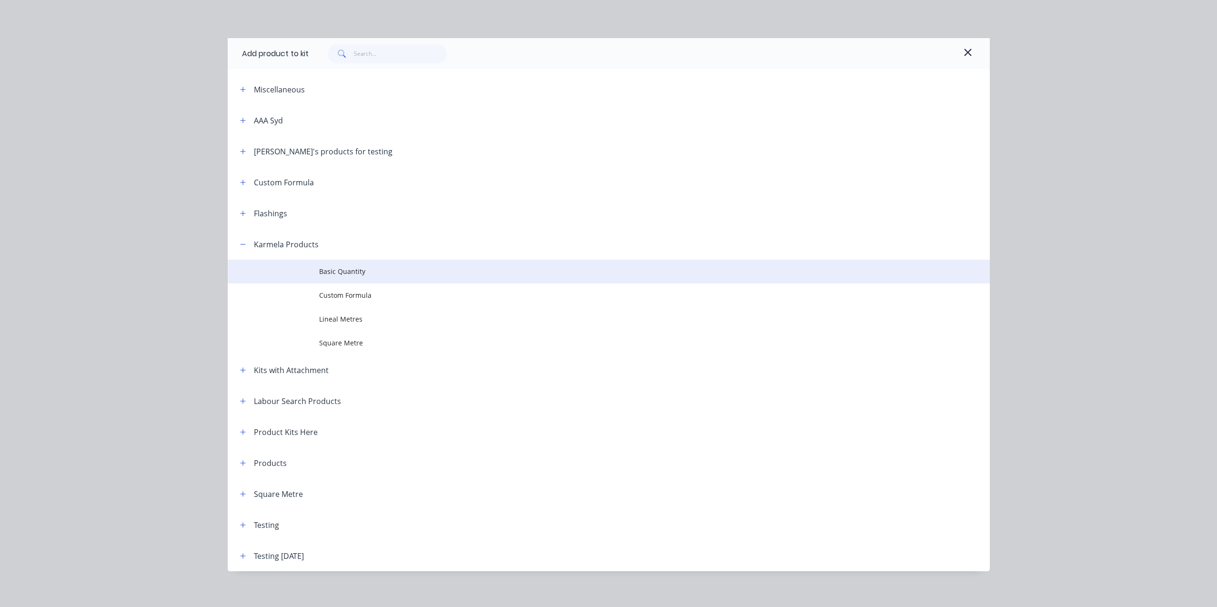  I want to click on div: Custom Formula, so click(284, 182).